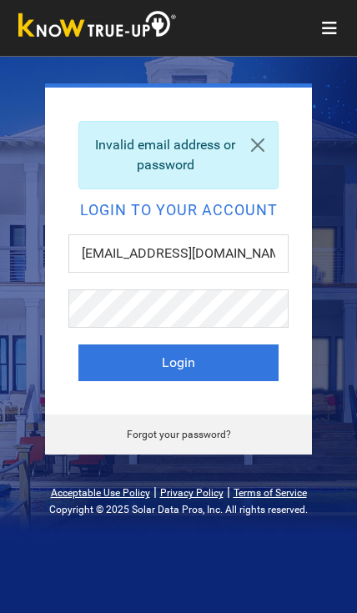 This screenshot has width=357, height=613. I want to click on a: Terms of Service, so click(270, 493).